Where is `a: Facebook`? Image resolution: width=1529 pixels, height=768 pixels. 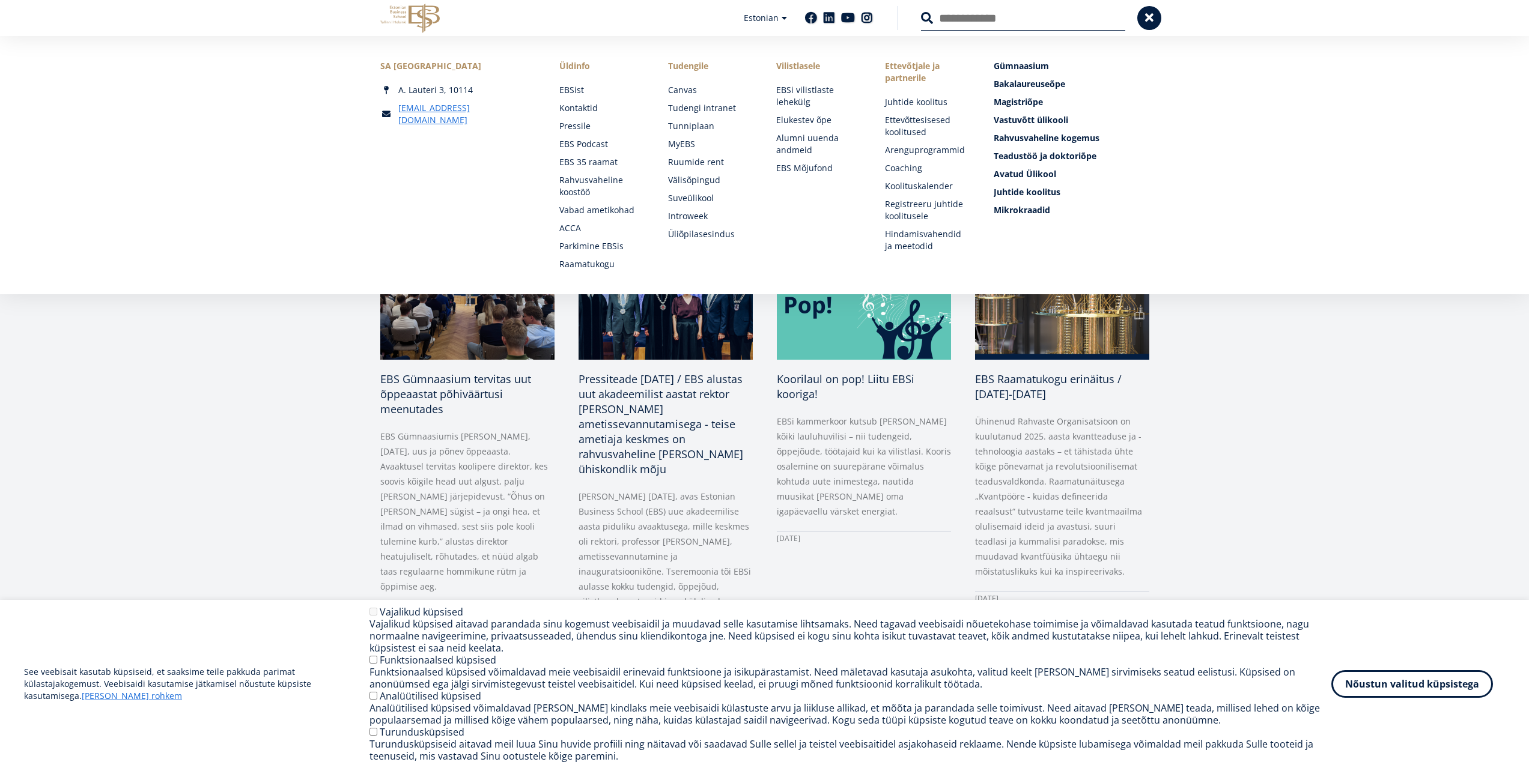 a: Facebook is located at coordinates (811, 18).